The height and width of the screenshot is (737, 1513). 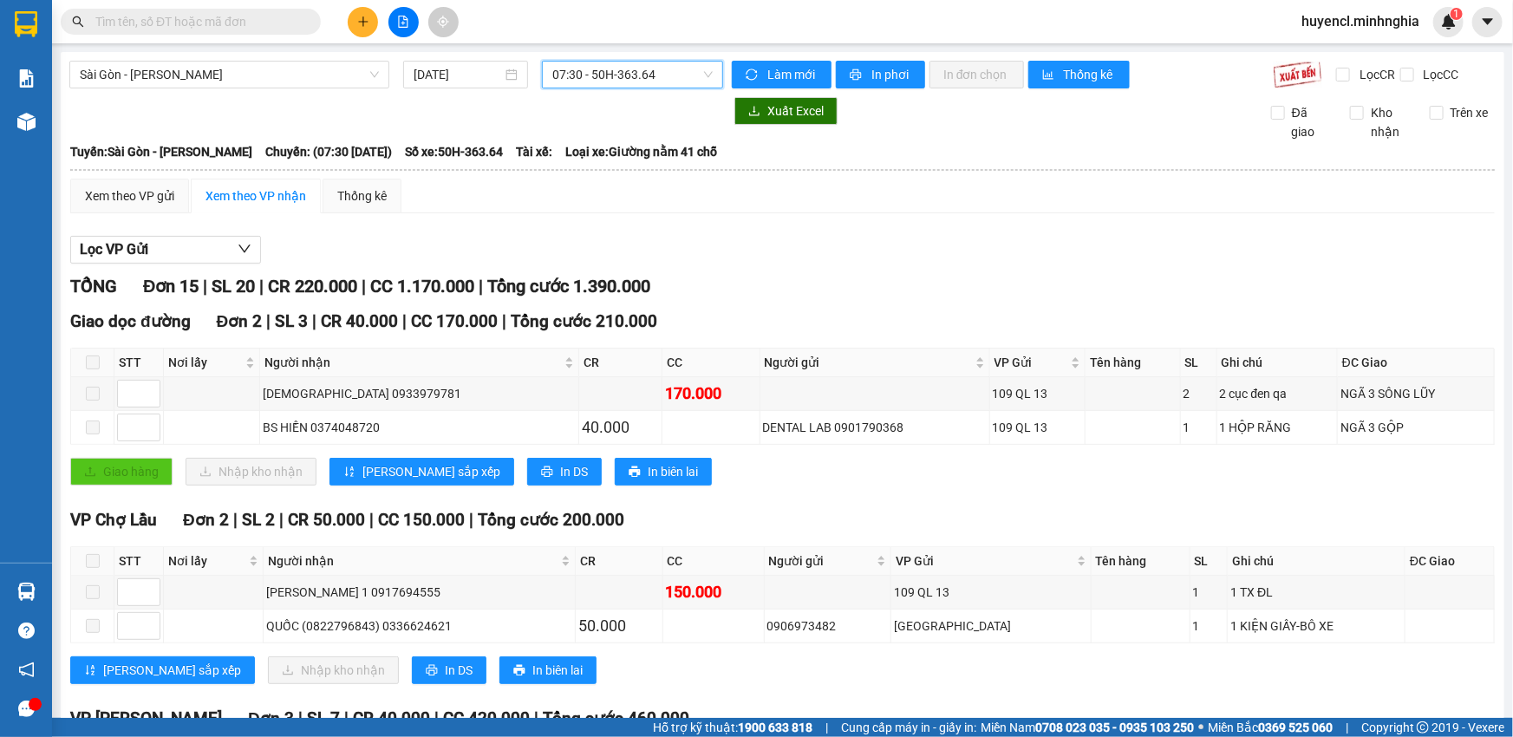 I want to click on span: 1, so click(x=1456, y=14).